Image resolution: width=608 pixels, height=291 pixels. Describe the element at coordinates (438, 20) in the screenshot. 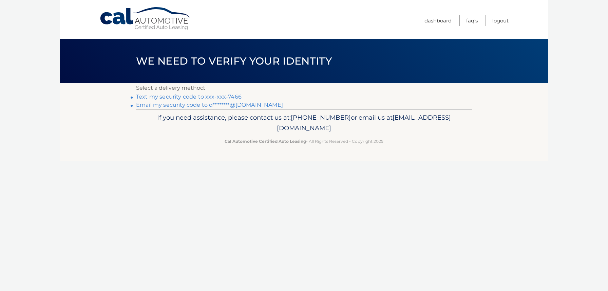

I see `a: Dashboard` at that location.